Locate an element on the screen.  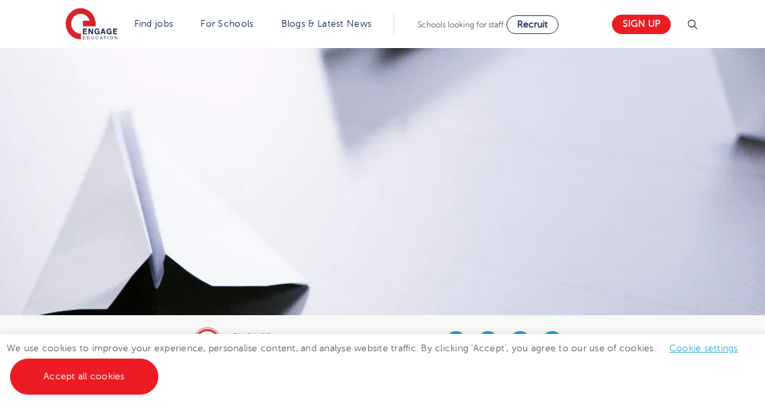
a: Find jobs is located at coordinates (154, 23).